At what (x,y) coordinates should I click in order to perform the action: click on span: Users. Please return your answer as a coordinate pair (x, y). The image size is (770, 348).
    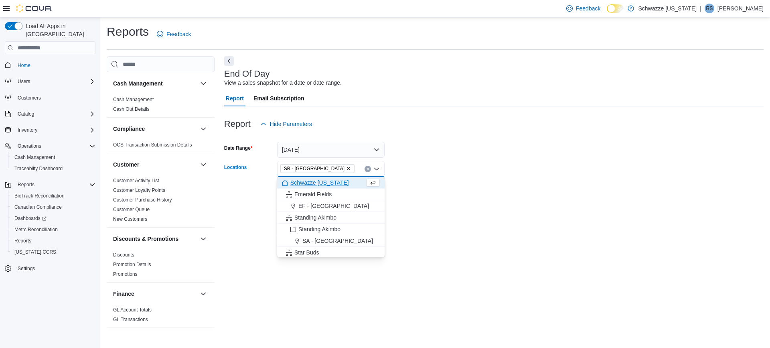
    Looking at the image, I should click on (24, 81).